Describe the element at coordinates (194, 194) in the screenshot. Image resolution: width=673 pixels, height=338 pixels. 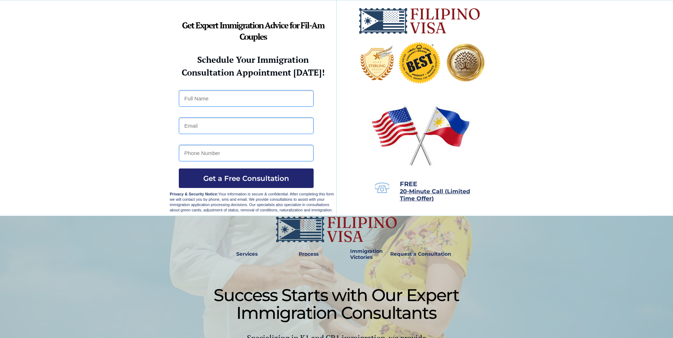
I see `strong: Privacy & Security Notice:` at that location.